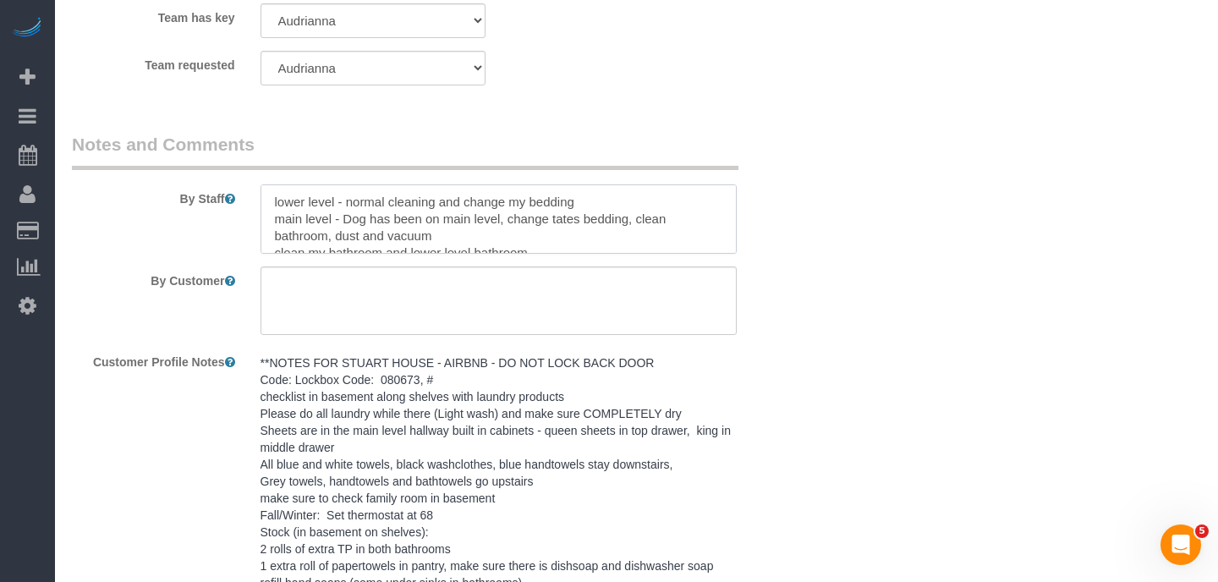  Describe the element at coordinates (405, 151) in the screenshot. I see `legend: Notes and Comments` at that location.